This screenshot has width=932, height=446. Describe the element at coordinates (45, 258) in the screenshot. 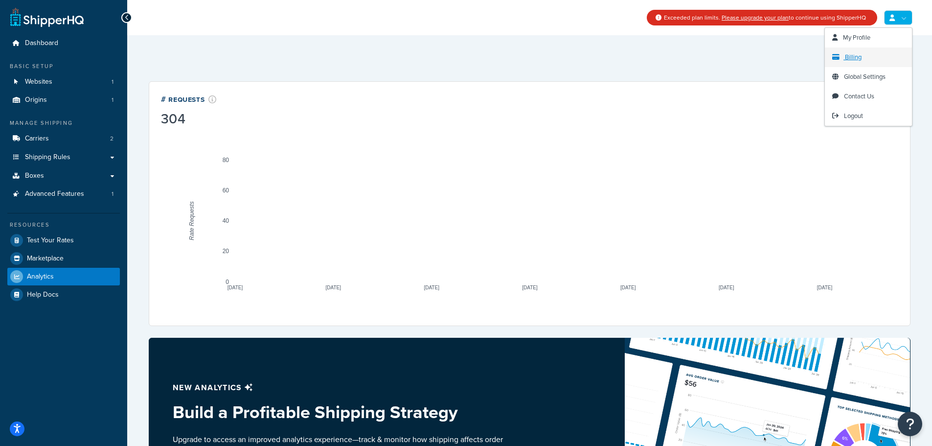

I see `span: Marketplace` at that location.